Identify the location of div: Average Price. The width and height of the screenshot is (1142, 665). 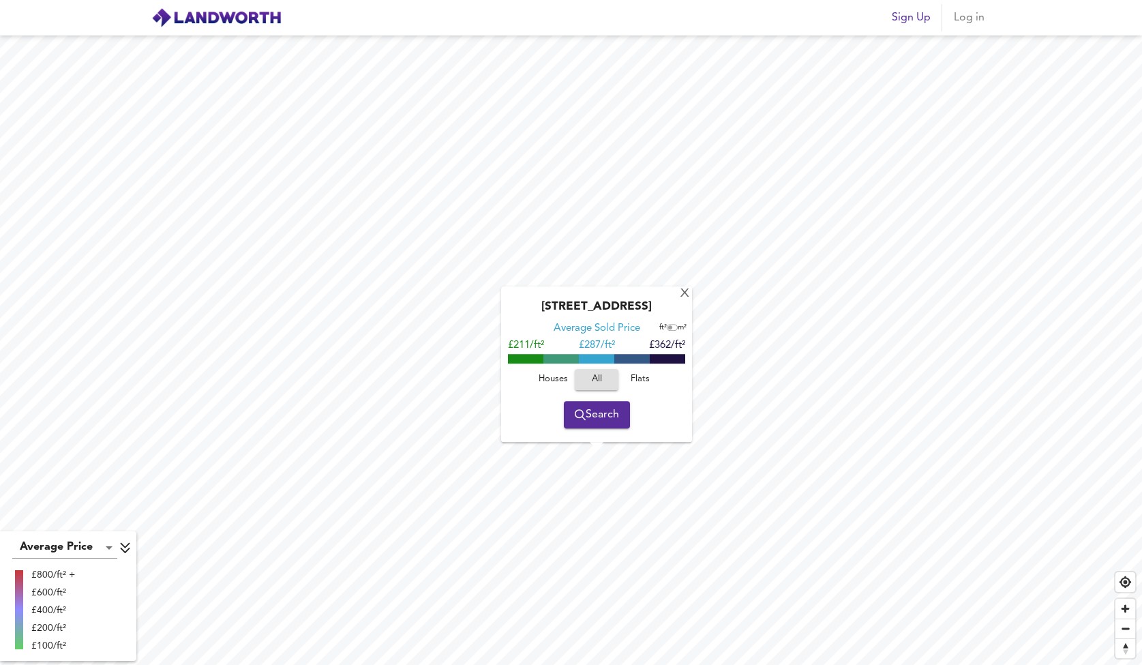
(65, 547).